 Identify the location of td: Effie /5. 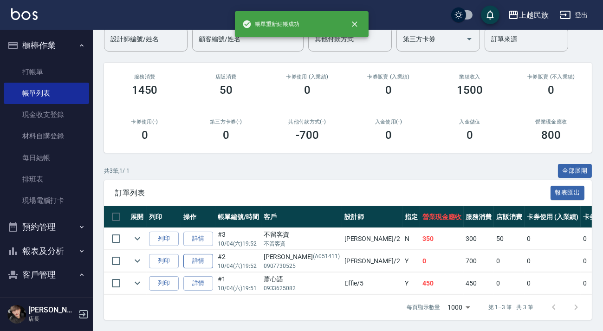
(372, 283).